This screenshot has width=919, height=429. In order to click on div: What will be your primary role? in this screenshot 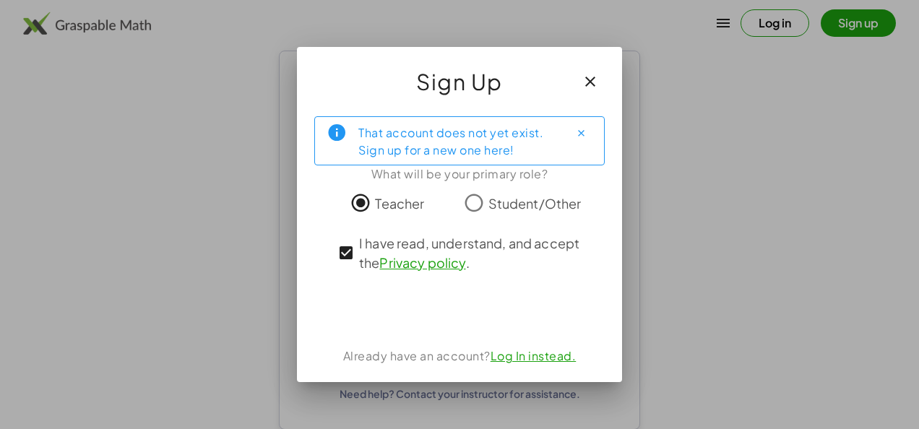, I will do `click(460, 174)`.